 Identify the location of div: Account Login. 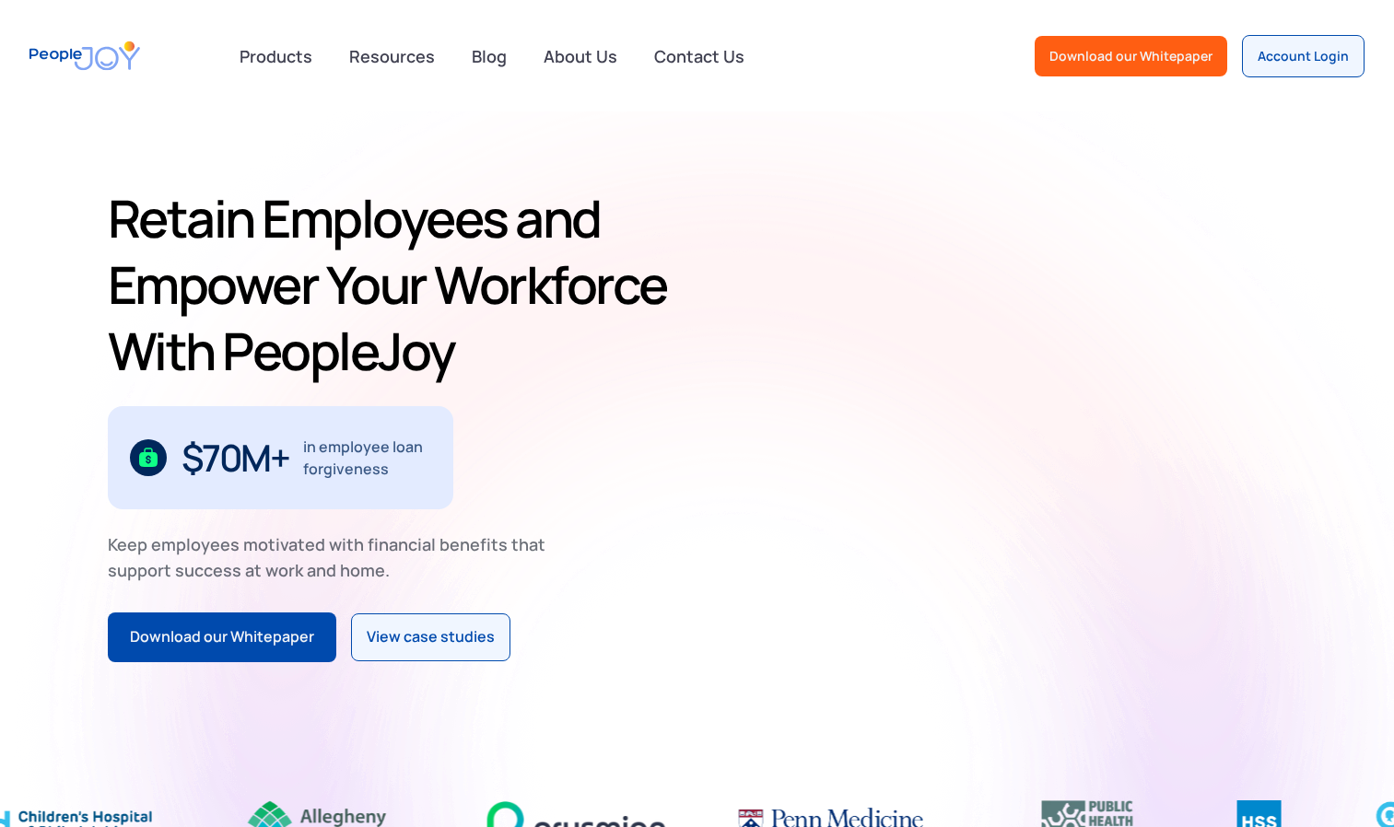
(1303, 56).